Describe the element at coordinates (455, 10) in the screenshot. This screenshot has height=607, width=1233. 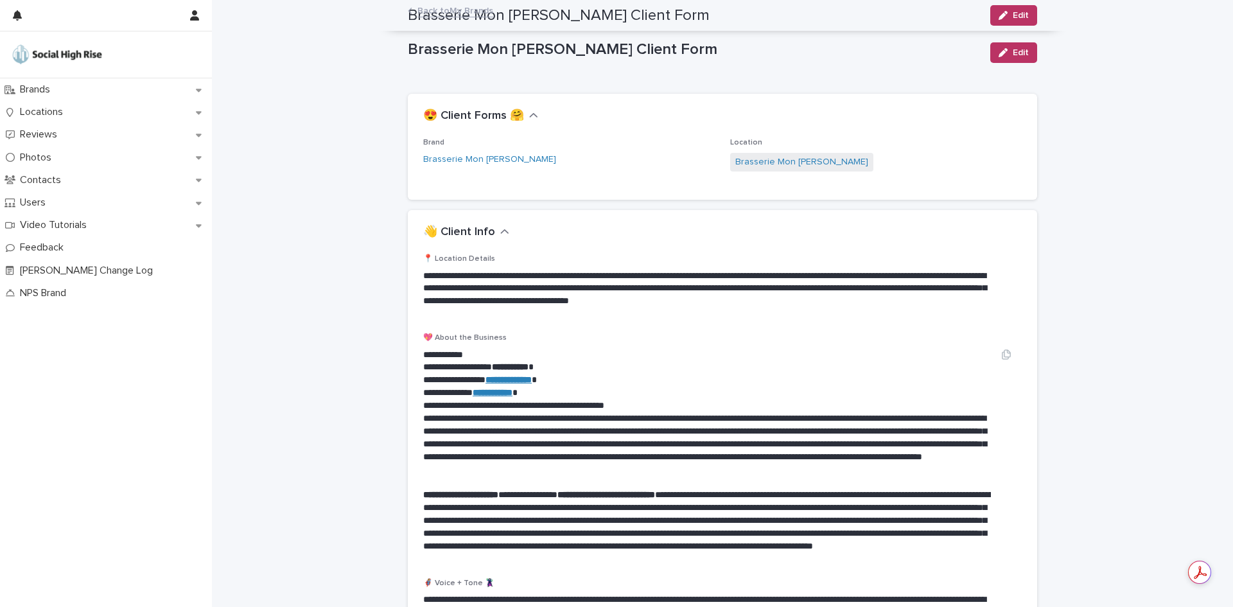
I see `a: Back toMy Brands` at that location.